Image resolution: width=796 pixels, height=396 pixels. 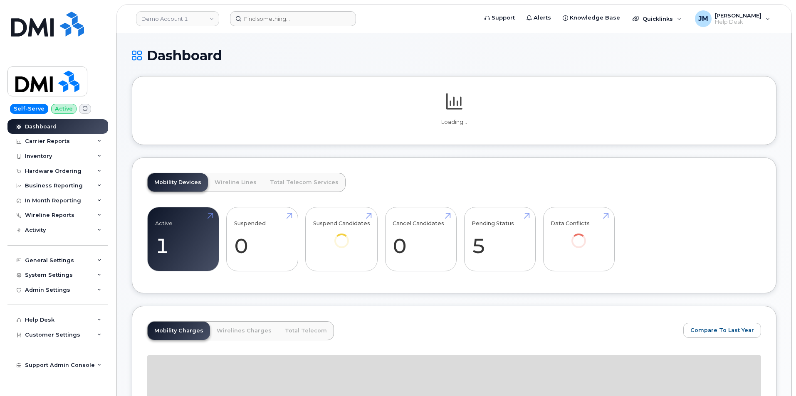 I want to click on a: Cancel Candidates 0, so click(x=421, y=240).